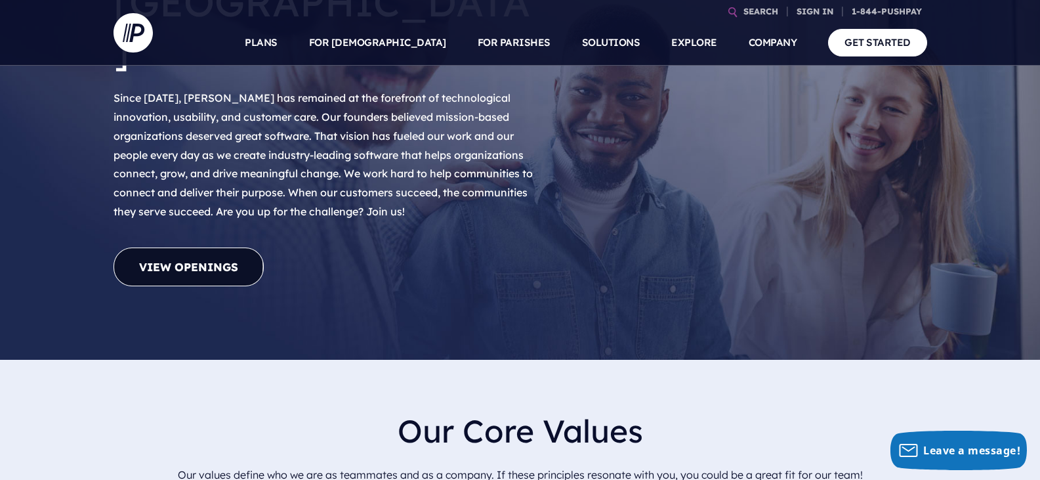  I want to click on h2: Our Core Values, so click(520, 430).